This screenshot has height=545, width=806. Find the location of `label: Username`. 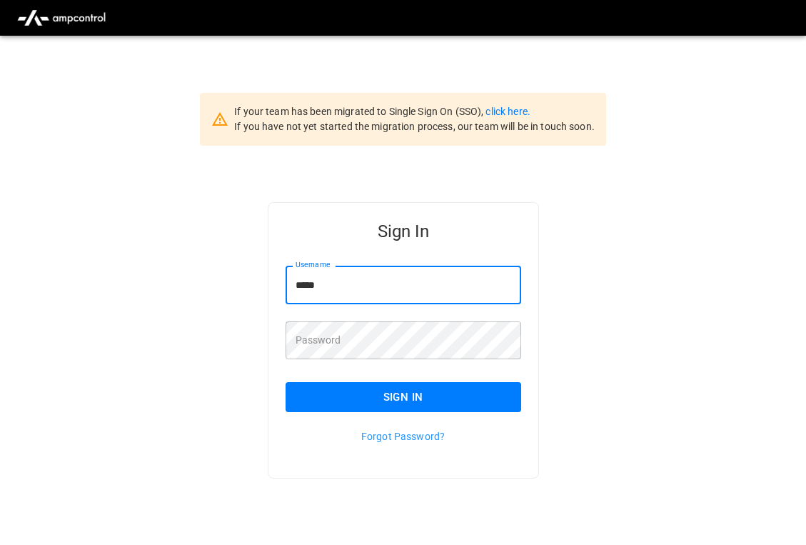

label: Username is located at coordinates (313, 265).